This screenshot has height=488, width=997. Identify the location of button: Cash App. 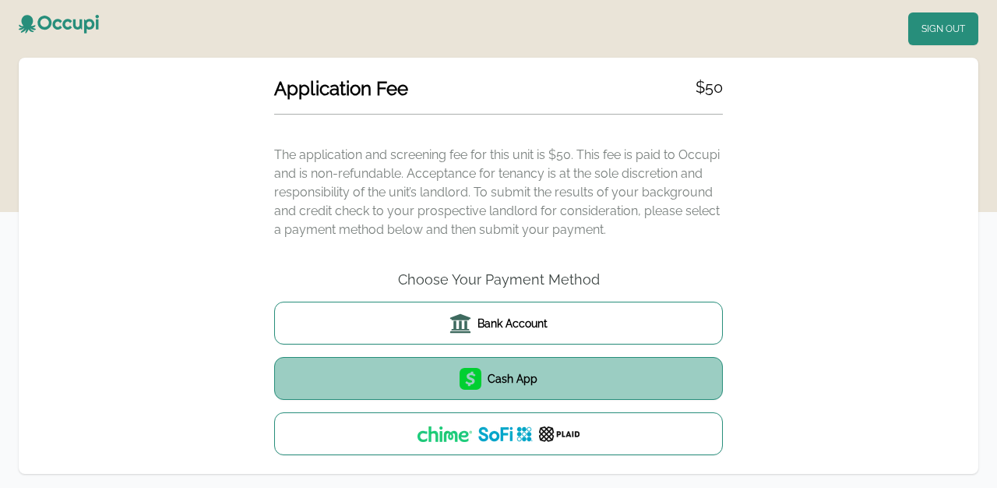
(499, 378).